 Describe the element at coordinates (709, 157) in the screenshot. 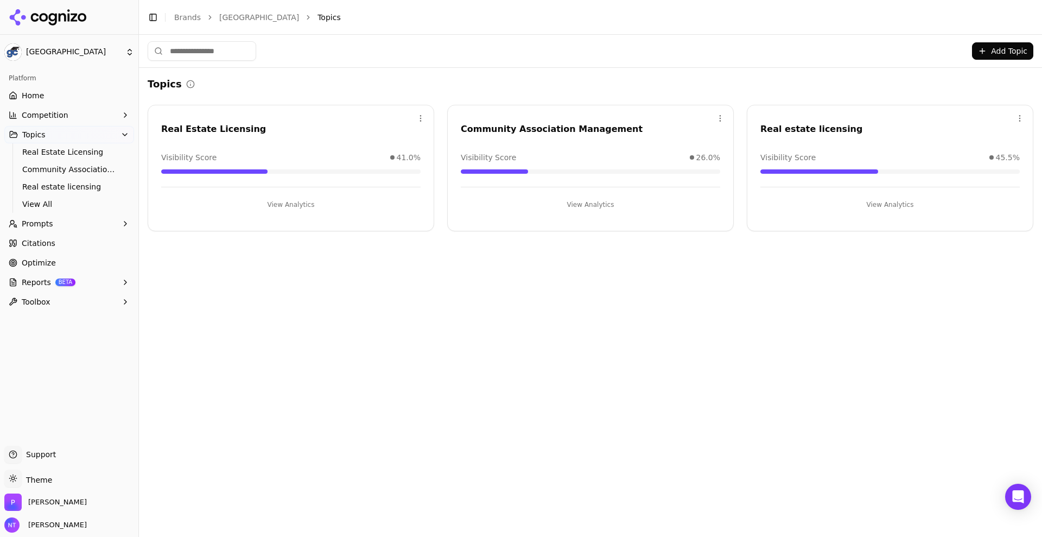

I see `span: 26.0%` at that location.